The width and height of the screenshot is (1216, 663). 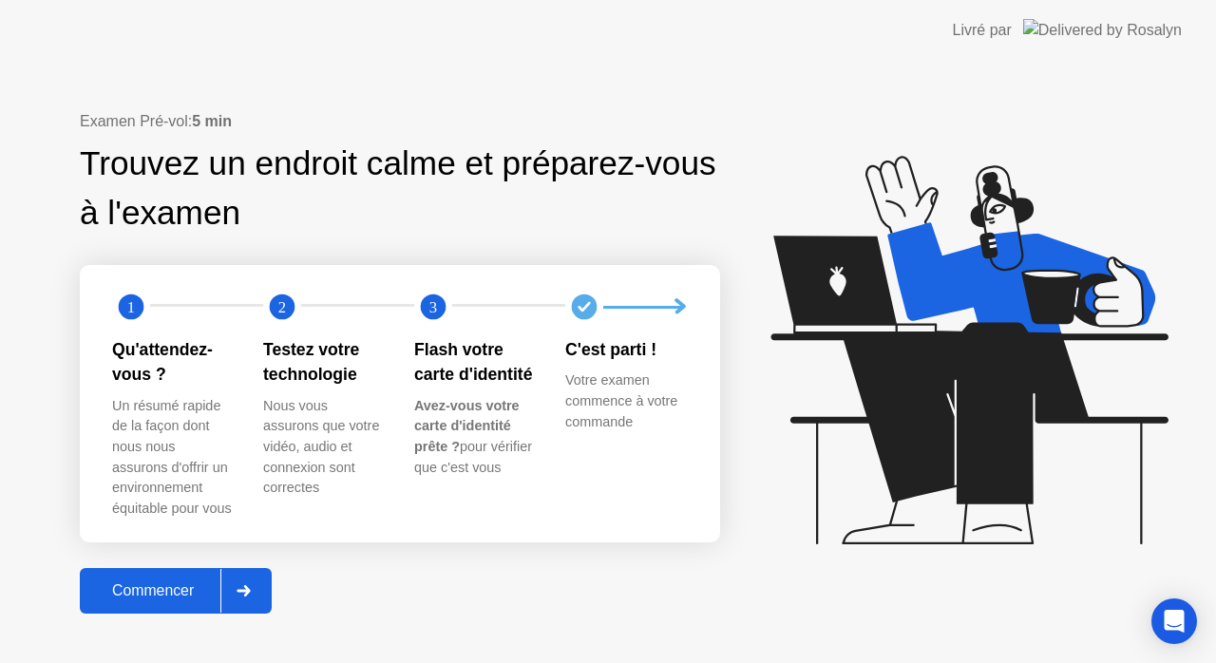 I want to click on div: Qu'attendez-vous ?, so click(x=172, y=362).